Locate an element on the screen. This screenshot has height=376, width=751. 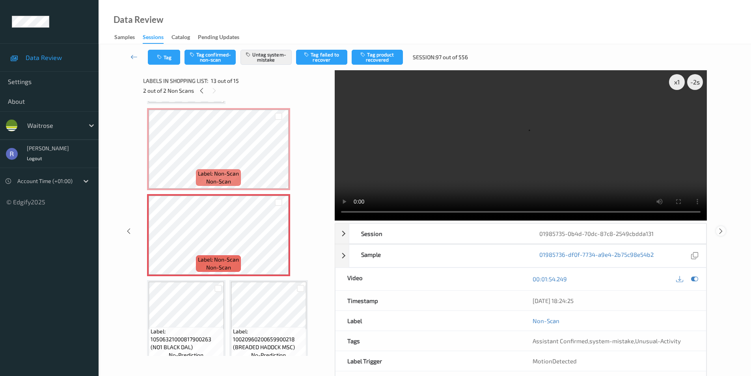
span: Label: 10506321000817900263 (NO1 BLACK DAL) is located at coordinates (186, 339).